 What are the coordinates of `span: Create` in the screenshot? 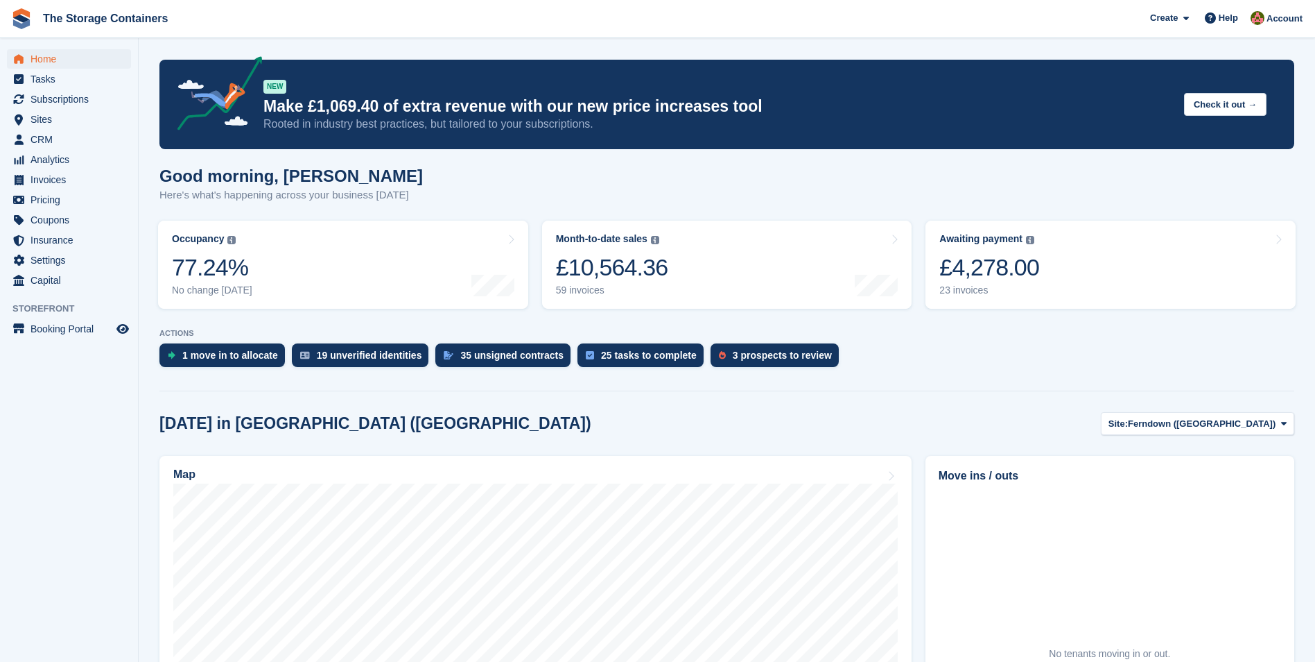 It's located at (1164, 18).